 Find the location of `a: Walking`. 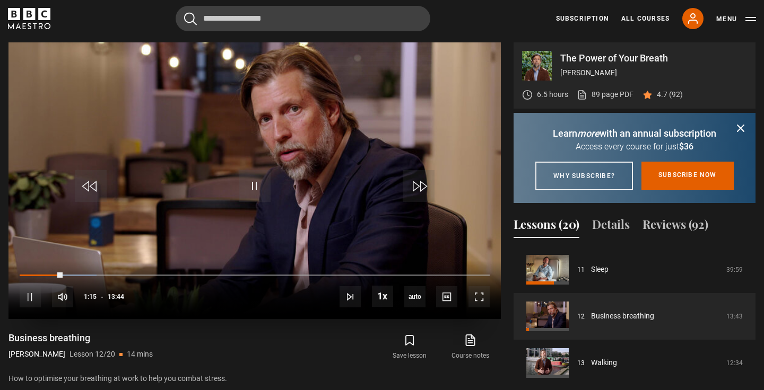

a: Walking is located at coordinates (603, 363).